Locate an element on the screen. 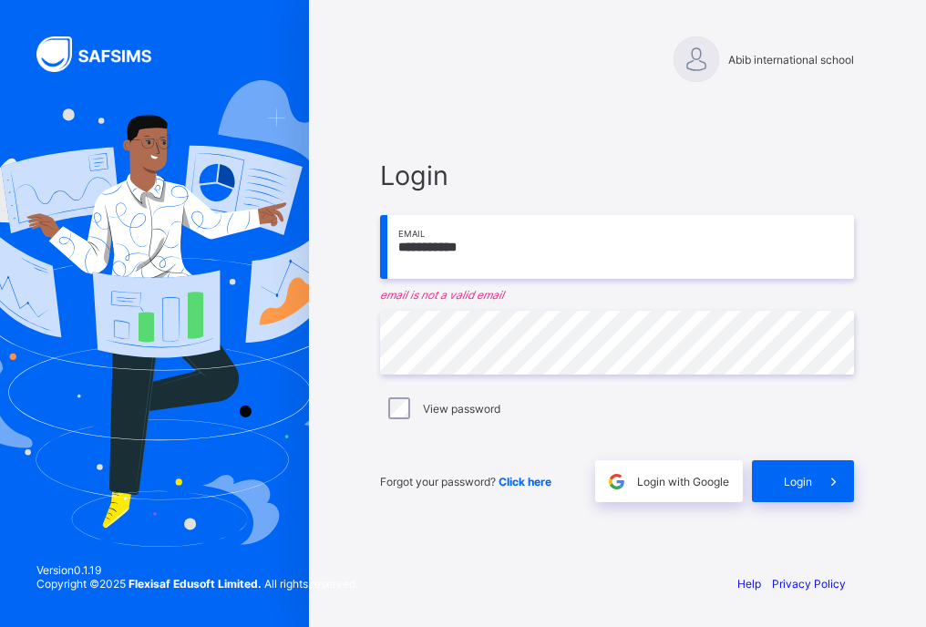  img: google.396cfc9801f0270233282035f929180a.svg is located at coordinates (616, 481).